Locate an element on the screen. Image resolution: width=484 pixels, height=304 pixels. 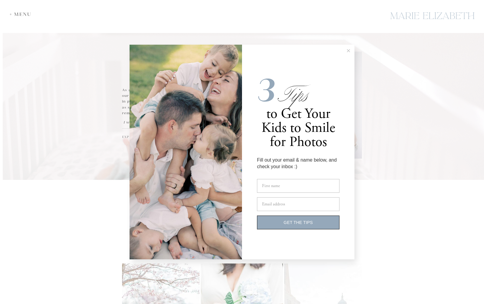
span: GET THE TIPS is located at coordinates (298, 223).